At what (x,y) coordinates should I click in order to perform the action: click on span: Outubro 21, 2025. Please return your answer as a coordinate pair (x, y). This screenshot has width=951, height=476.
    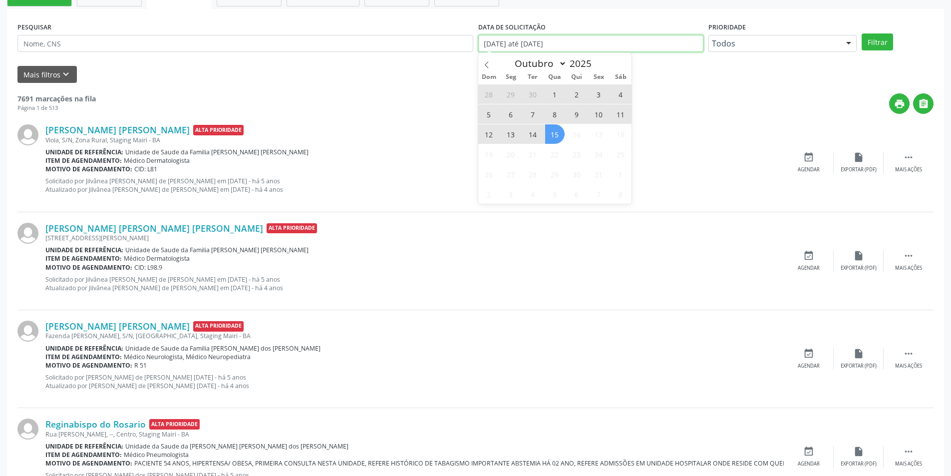
    Looking at the image, I should click on (532, 154).